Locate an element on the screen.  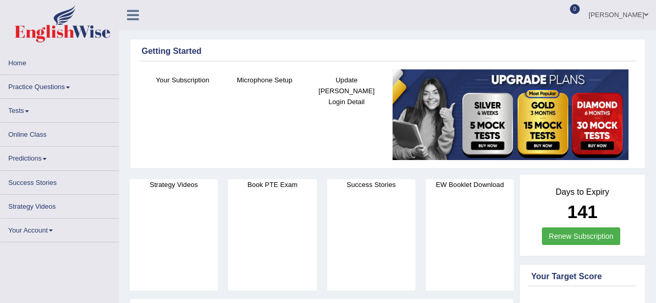
a: Online Class is located at coordinates (60, 133).